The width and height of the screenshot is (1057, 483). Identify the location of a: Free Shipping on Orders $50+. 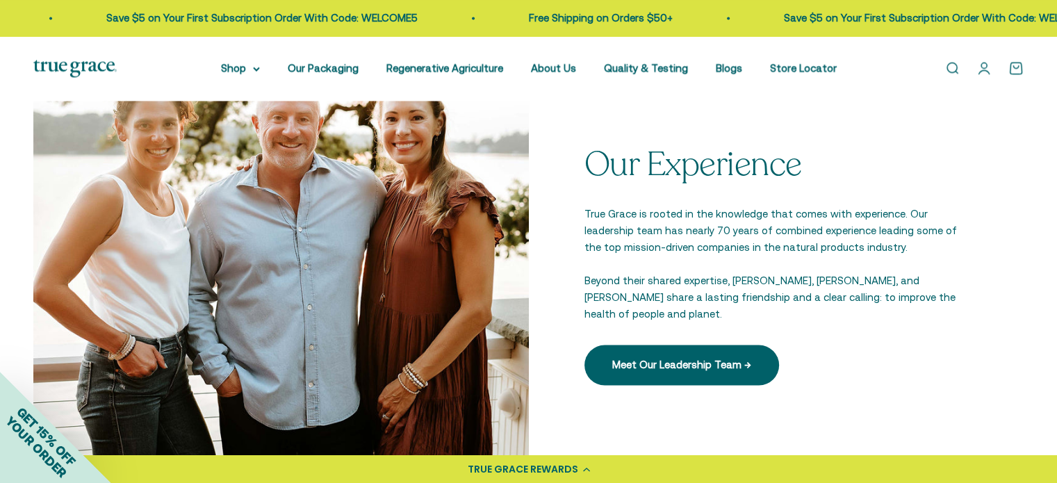
(589, 17).